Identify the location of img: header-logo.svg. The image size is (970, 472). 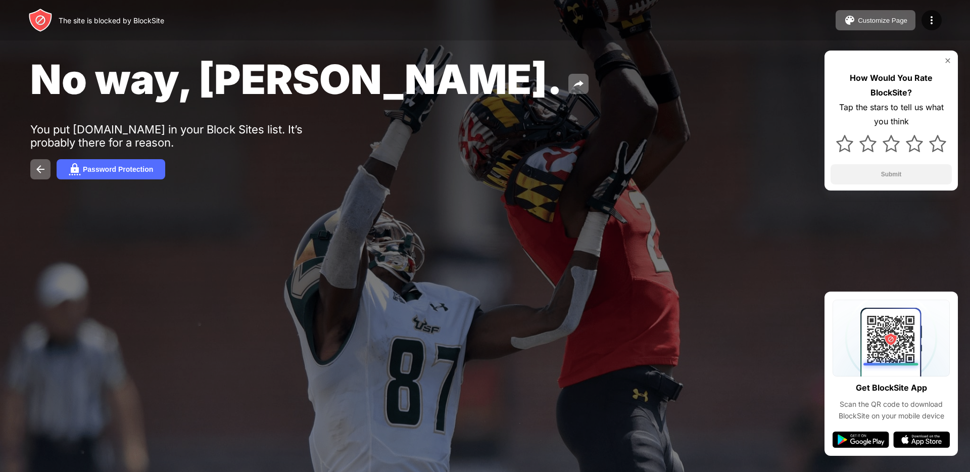
(40, 20).